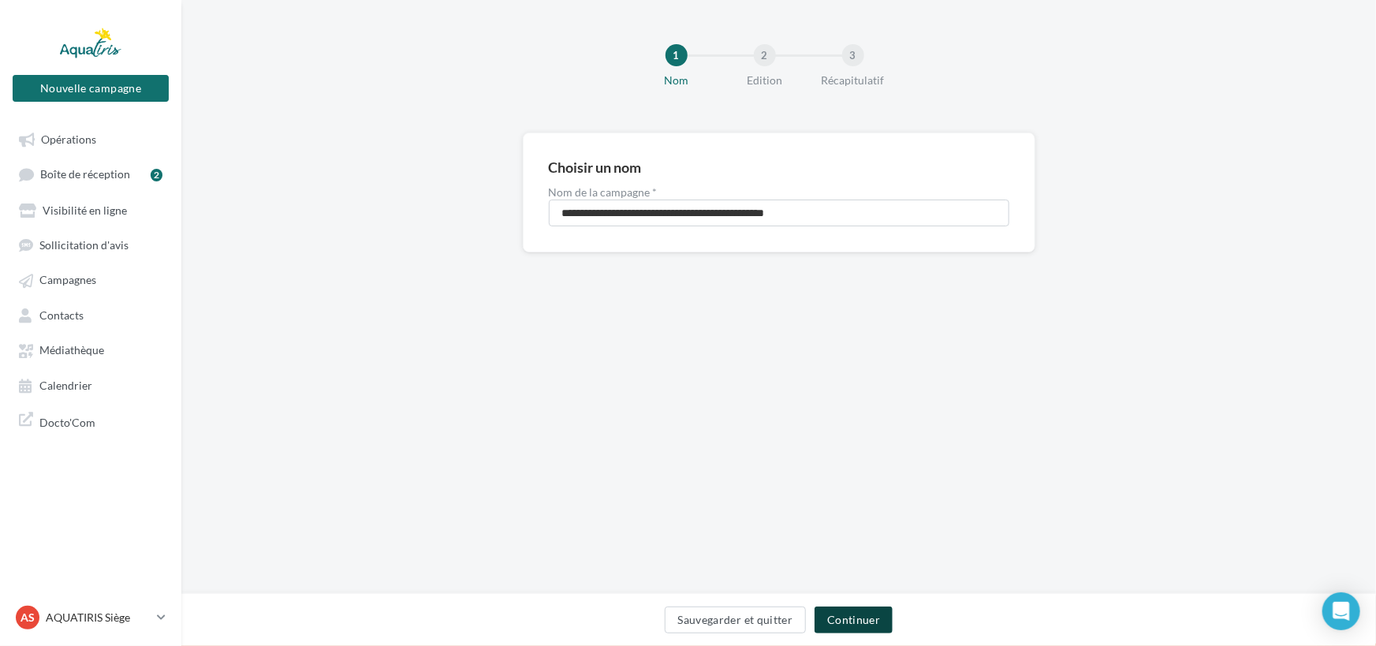  What do you see at coordinates (91, 618) in the screenshot?
I see `a: AS AQUATIRIS Siège` at bounding box center [91, 618].